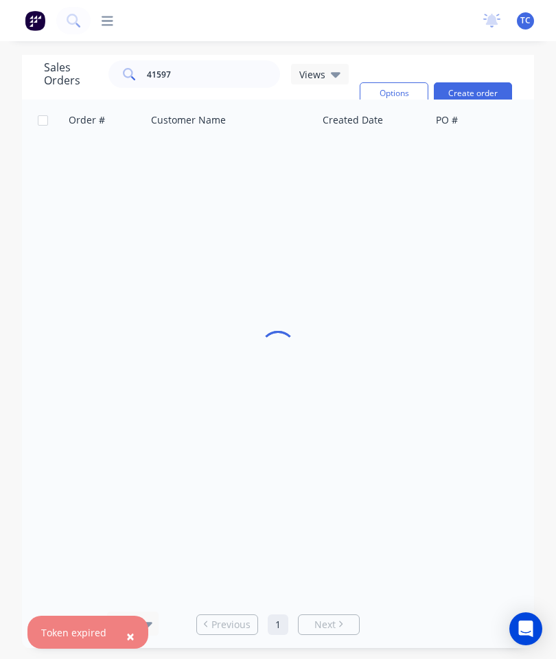 The height and width of the screenshot is (659, 556). What do you see at coordinates (87, 120) in the screenshot?
I see `div: Order #` at bounding box center [87, 120].